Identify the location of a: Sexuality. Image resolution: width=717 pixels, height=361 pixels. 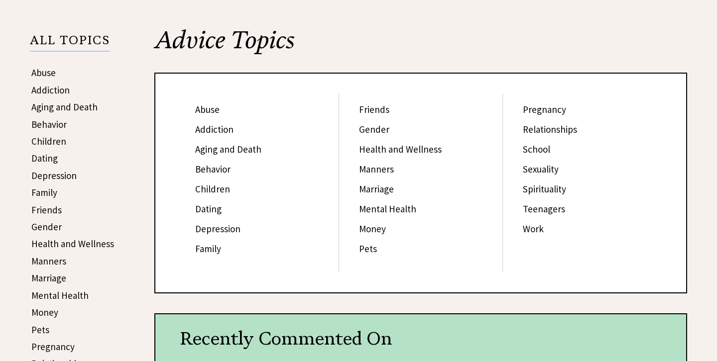
(541, 169).